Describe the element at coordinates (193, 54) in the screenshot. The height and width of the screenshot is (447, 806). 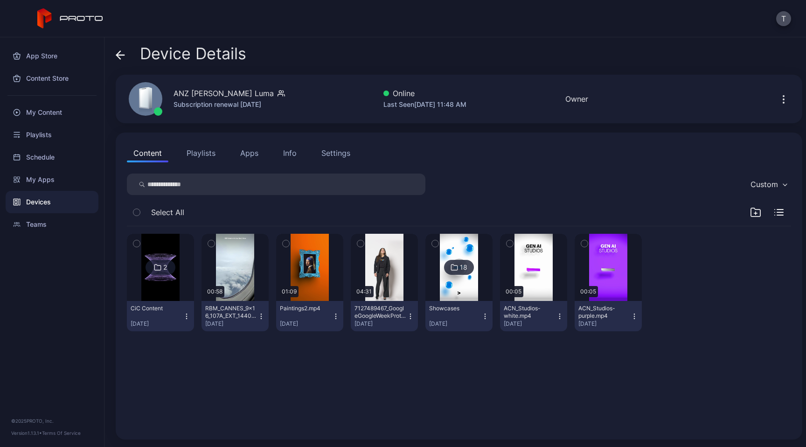
I see `span: Device Details` at that location.